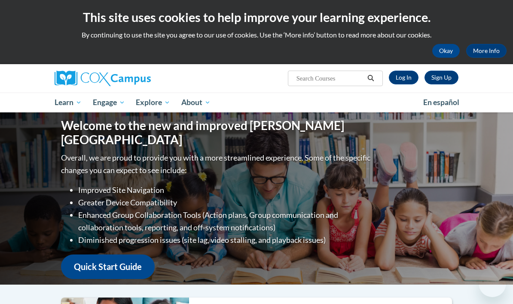  Describe the element at coordinates (109, 102) in the screenshot. I see `a: Engage` at that location.